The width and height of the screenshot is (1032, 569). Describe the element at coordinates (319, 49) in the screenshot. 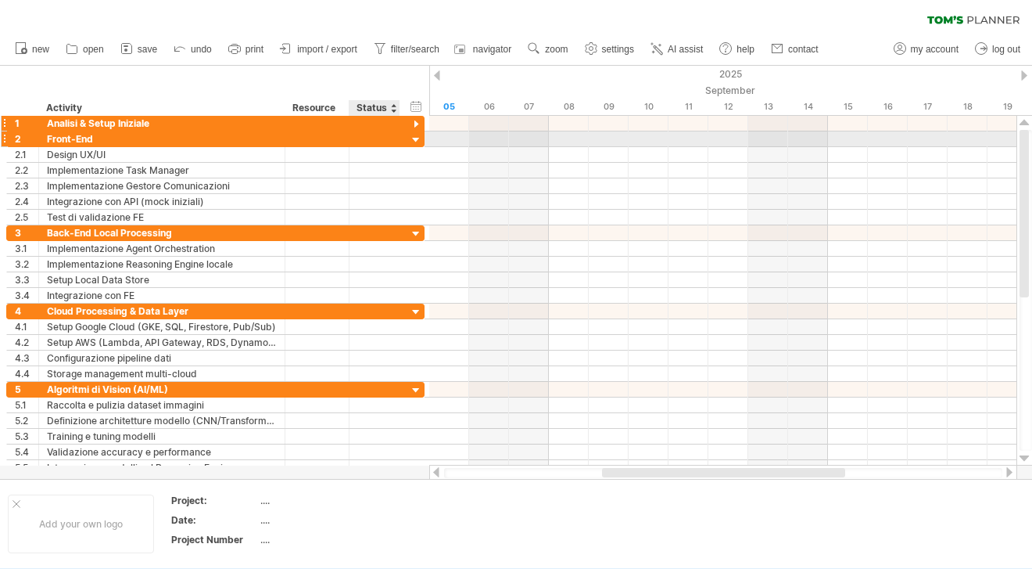

I see `a: import / export` at that location.